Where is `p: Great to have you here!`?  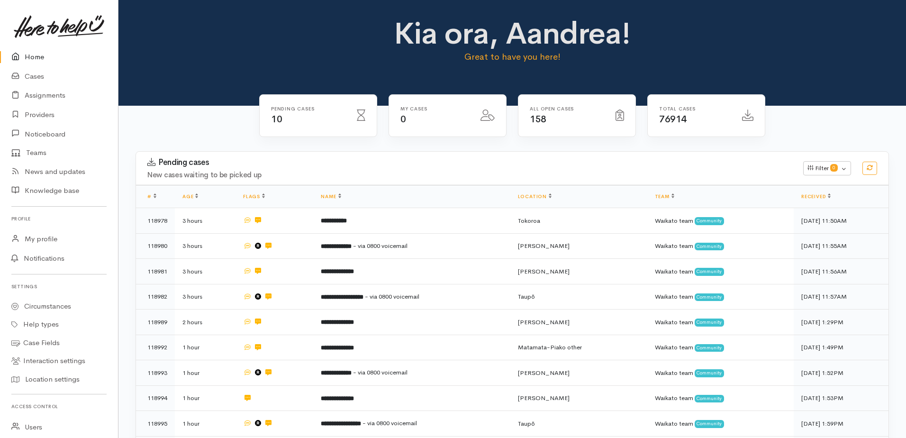
p: Great to have you here! is located at coordinates (512, 57).